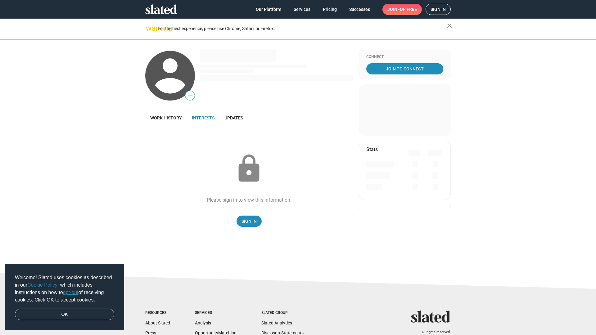 This screenshot has width=596, height=335. What do you see at coordinates (158, 313) in the screenshot?
I see `div: Resources` at bounding box center [158, 313].